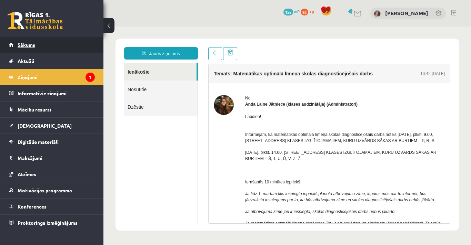 Image resolution: width=471 pixels, height=245 pixels. I want to click on i: 1, so click(90, 77).